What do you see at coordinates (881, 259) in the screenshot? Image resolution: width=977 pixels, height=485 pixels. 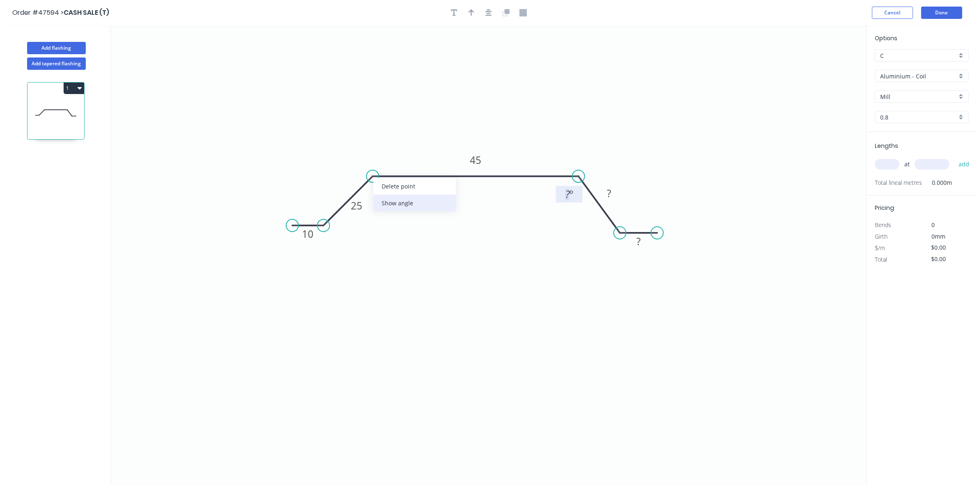 I see `span: Total` at bounding box center [881, 259].